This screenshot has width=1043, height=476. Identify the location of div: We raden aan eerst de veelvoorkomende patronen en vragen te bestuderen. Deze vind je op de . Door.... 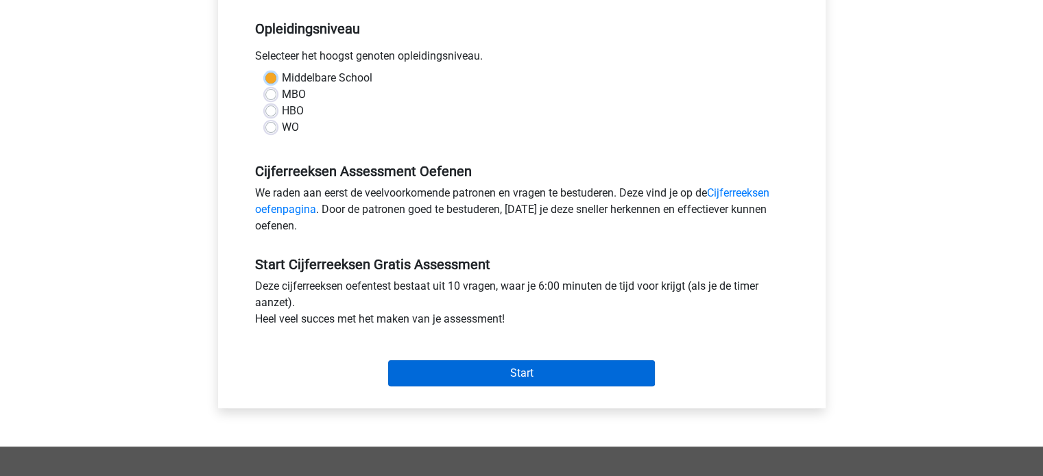
(522, 213).